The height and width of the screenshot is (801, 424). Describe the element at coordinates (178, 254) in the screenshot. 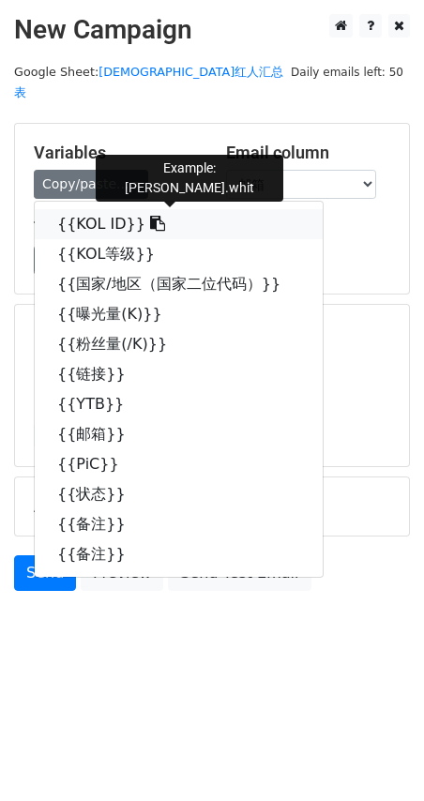

I see `a: {{KOL等级}}` at that location.